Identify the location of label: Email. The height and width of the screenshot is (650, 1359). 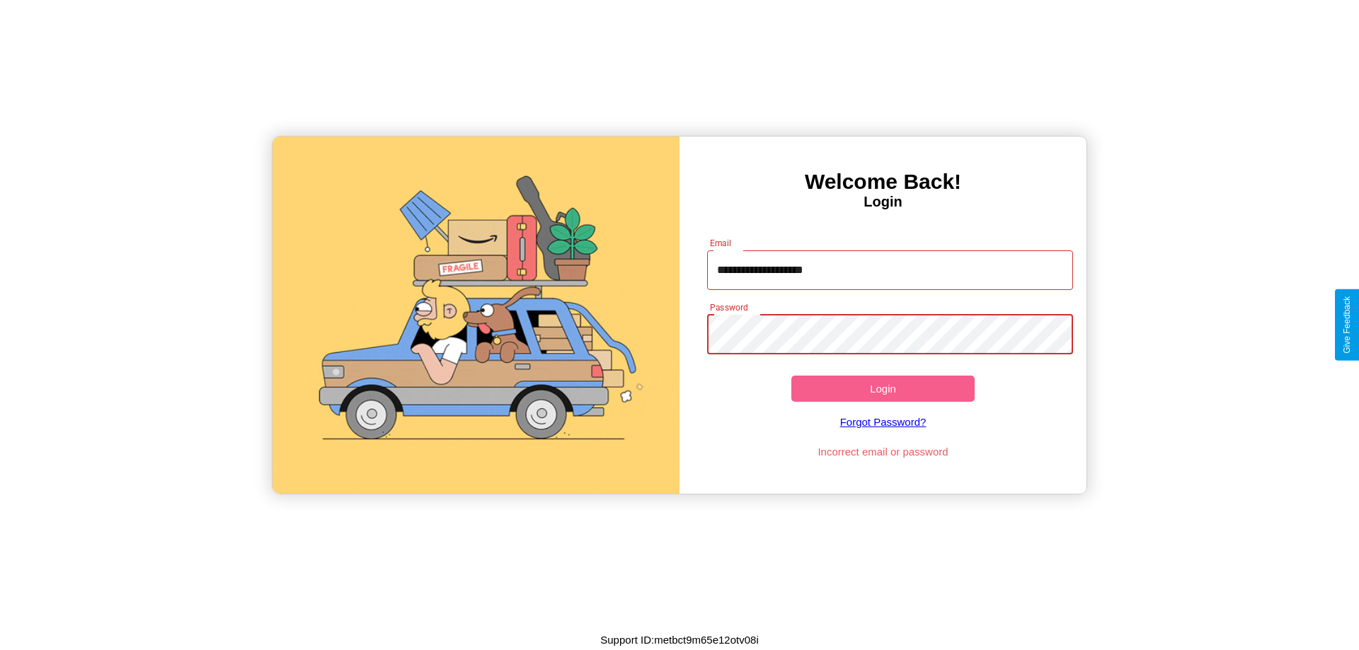
(720, 243).